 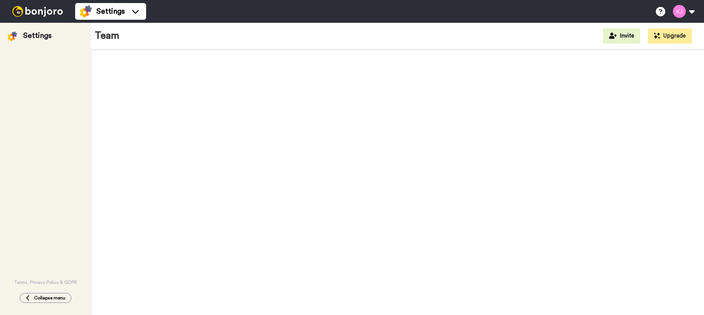 What do you see at coordinates (622, 36) in the screenshot?
I see `a: Invite` at bounding box center [622, 36].